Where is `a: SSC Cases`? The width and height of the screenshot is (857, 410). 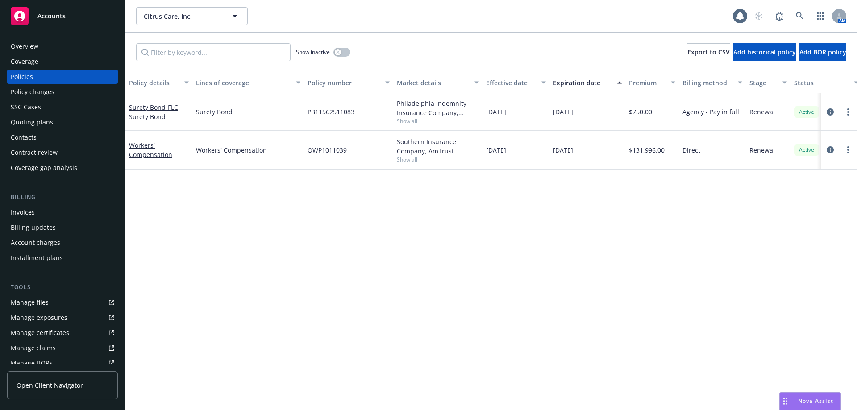 a: SSC Cases is located at coordinates (63, 107).